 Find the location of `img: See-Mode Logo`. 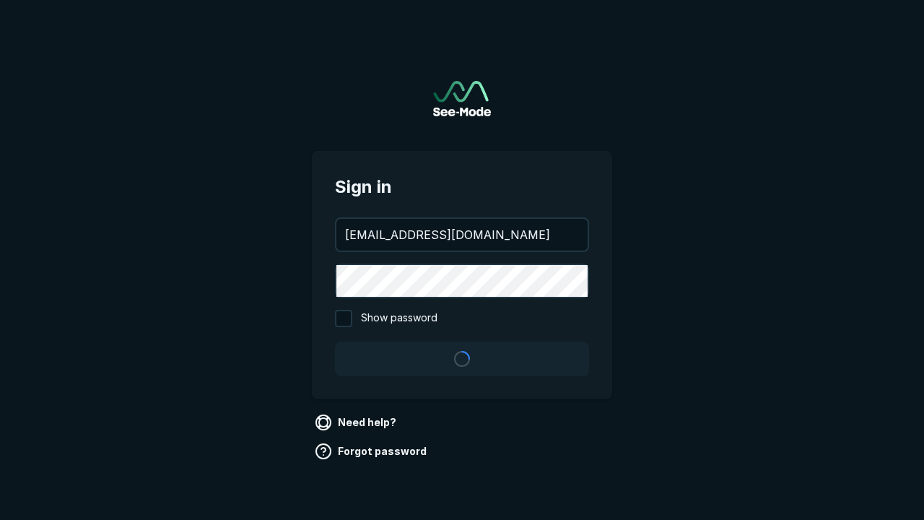

img: See-Mode Logo is located at coordinates (462, 98).